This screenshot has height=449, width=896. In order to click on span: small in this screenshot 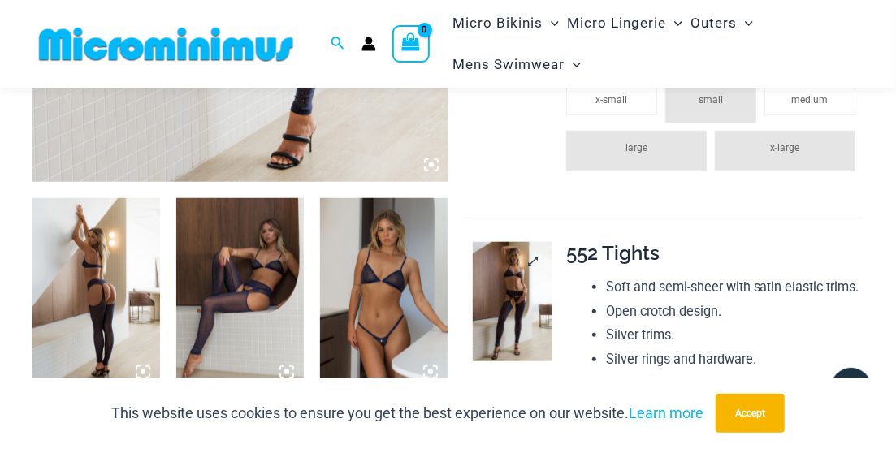, I will do `click(711, 100)`.